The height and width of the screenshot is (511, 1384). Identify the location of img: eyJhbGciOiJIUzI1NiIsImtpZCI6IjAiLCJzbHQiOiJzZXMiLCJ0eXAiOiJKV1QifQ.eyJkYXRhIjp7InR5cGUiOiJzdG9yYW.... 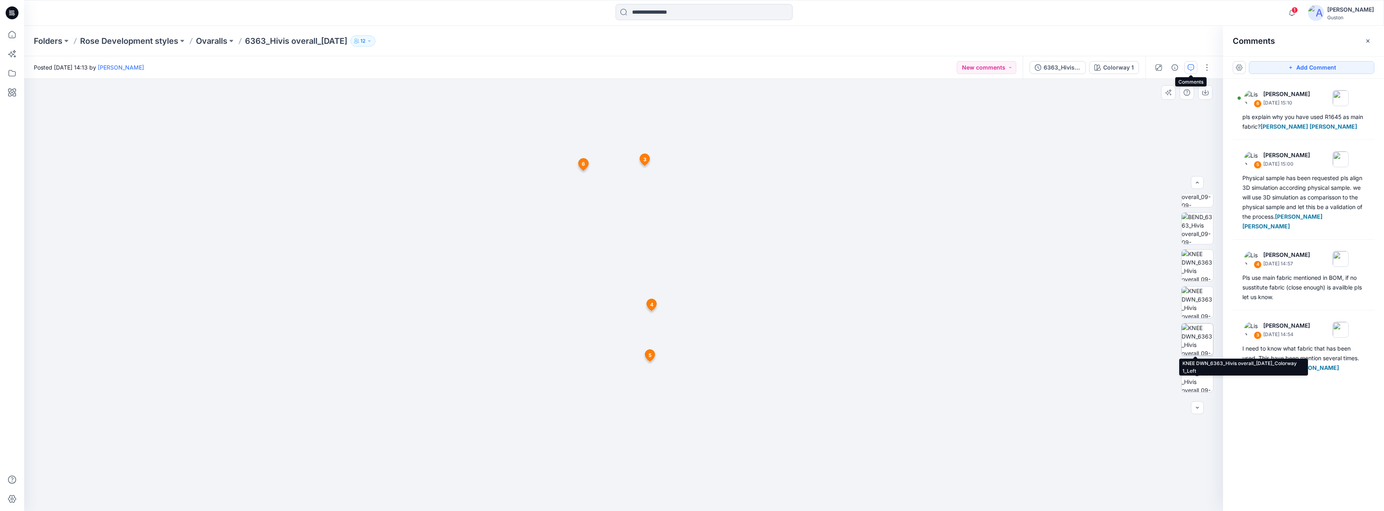
(624, 263).